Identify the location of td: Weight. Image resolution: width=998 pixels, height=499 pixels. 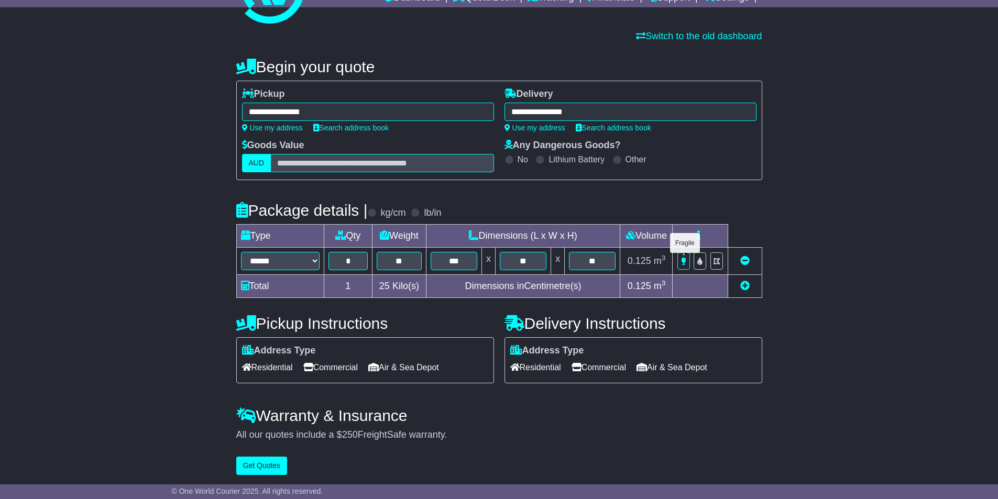
(399, 236).